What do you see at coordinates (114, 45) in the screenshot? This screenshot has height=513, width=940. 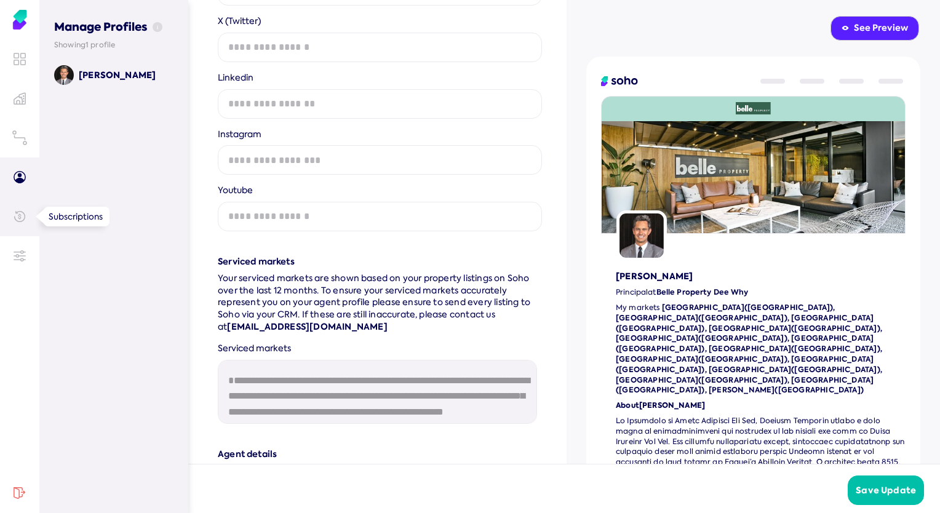 I see `p: Showing 1 profile` at bounding box center [114, 45].